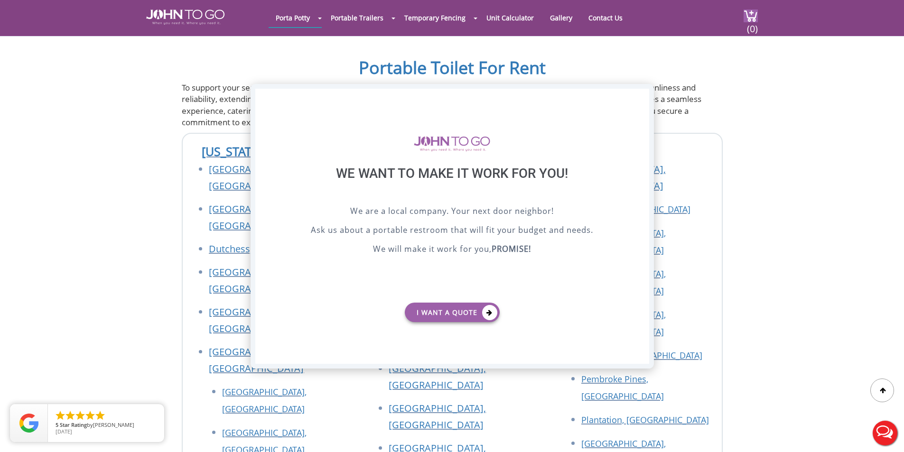 This screenshot has width=904, height=452. What do you see at coordinates (452, 231) in the screenshot?
I see `p: Ask us about a portable restroom that will fit your budget and needs.` at bounding box center [452, 231].